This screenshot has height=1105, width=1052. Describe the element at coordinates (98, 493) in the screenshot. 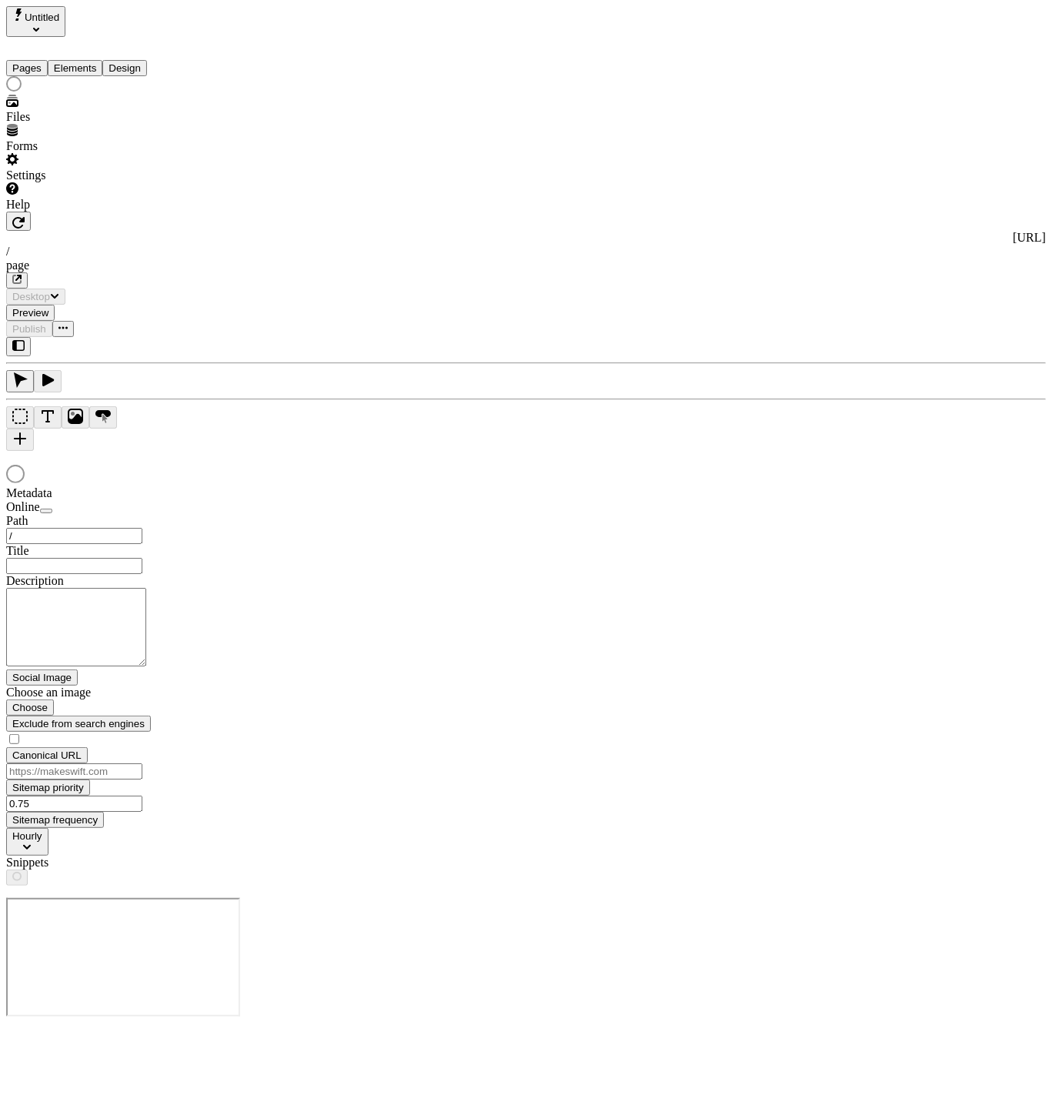

I see `div: Metadata` at that location.